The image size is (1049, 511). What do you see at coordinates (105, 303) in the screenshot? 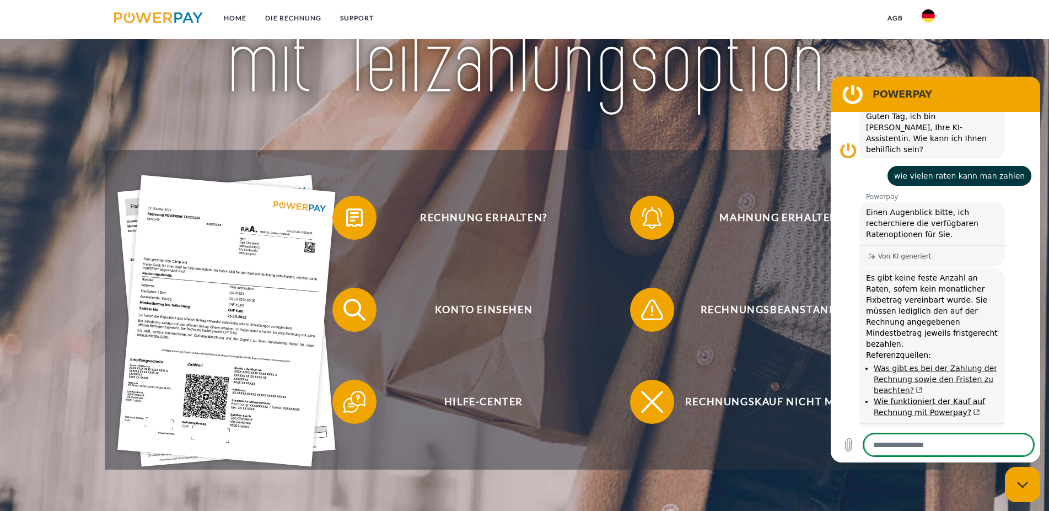
I see `a: Was gibt es bei der Zahlung der Rechnung sowie den Fristen zu beachten?(wird in einer neuen Regis...` at bounding box center [105, 303].